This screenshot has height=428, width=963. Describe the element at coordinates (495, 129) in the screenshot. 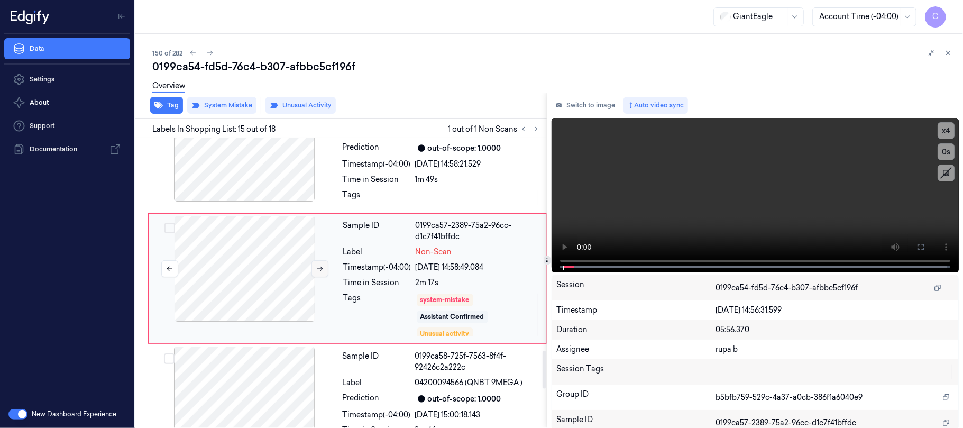

I see `span: 1 out of 1 Non Scans` at that location.